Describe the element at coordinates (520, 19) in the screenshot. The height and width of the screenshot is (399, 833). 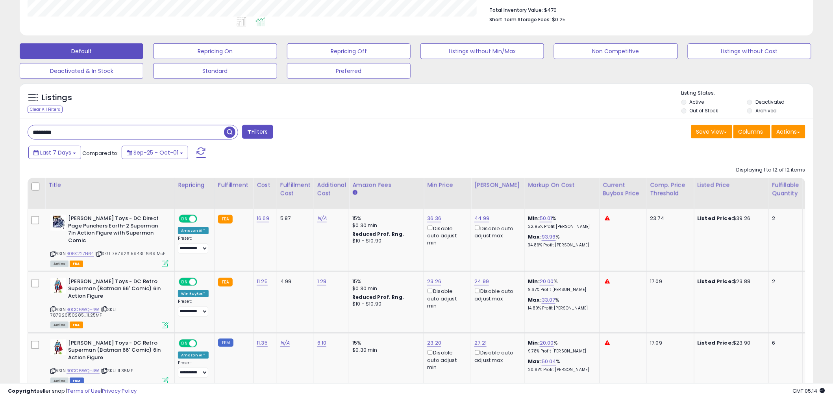
I see `b: Short Term Storage Fees:` at that location.